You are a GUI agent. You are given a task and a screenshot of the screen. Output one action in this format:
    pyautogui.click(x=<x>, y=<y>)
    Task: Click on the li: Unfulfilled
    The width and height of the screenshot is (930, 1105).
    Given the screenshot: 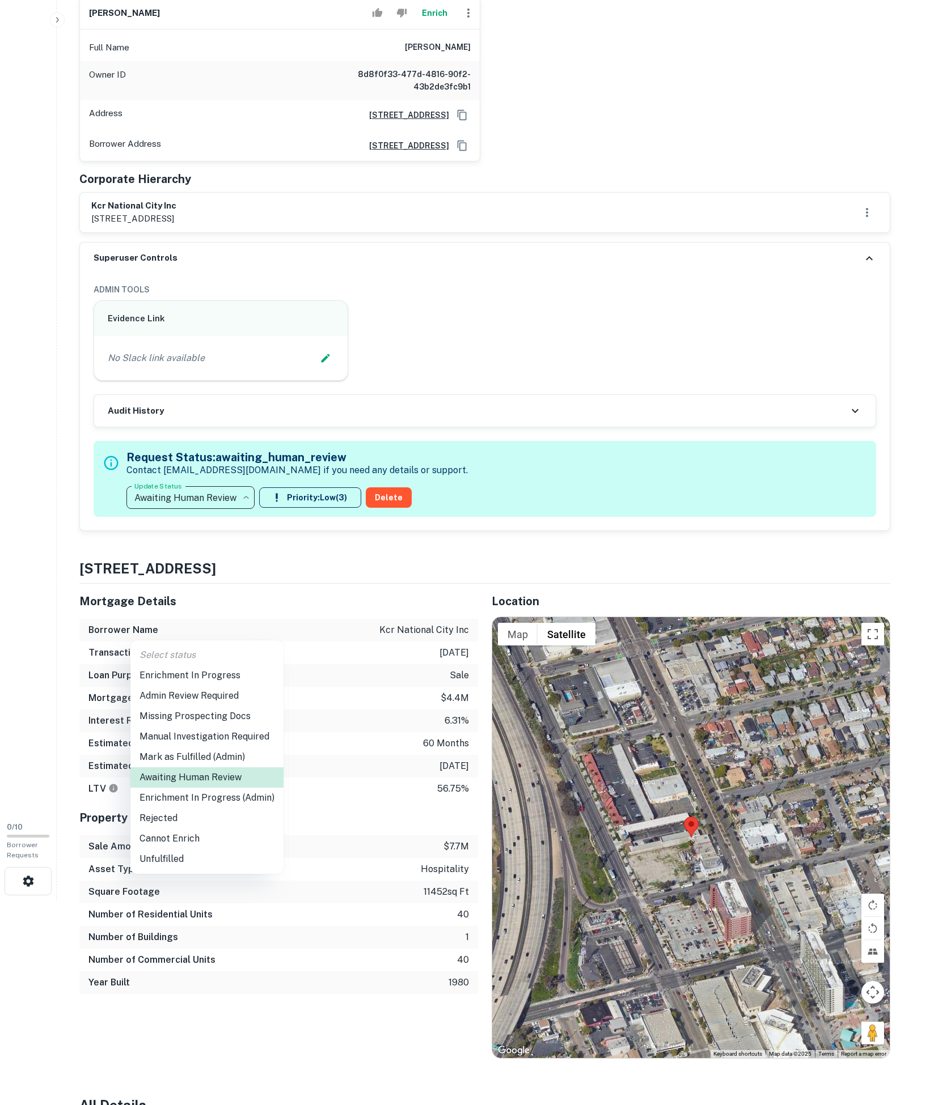 What is the action you would take?
    pyautogui.click(x=207, y=859)
    